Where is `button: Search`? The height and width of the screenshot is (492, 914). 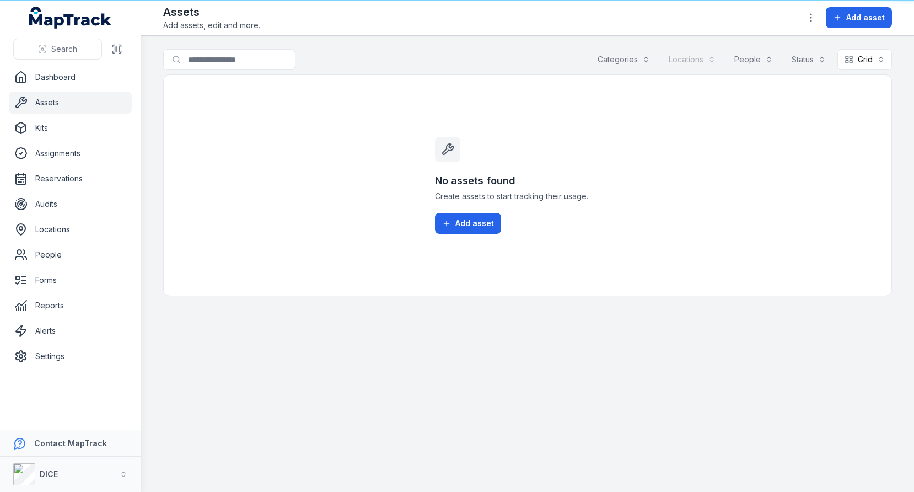 button: Search is located at coordinates (57, 49).